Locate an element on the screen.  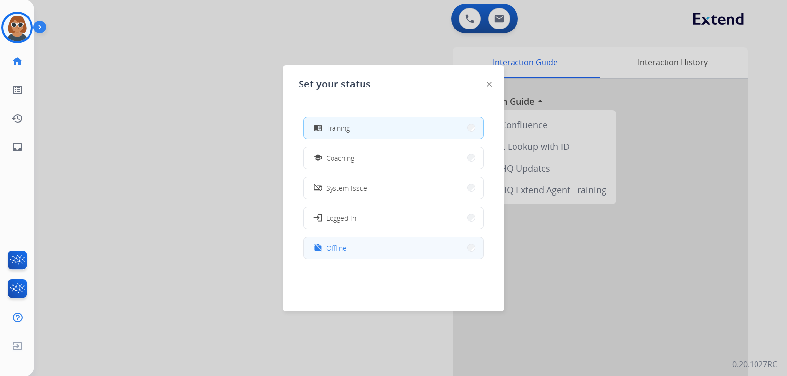
span: Offline is located at coordinates (337, 248).